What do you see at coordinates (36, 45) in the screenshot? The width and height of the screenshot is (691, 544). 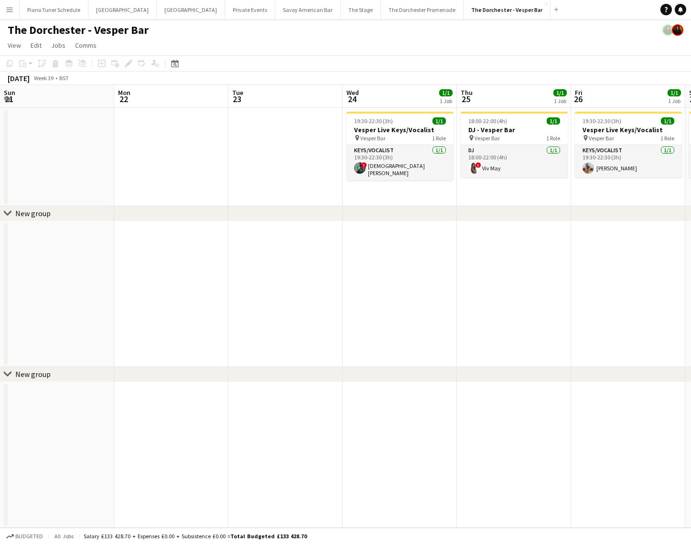 I see `span: Edit` at bounding box center [36, 45].